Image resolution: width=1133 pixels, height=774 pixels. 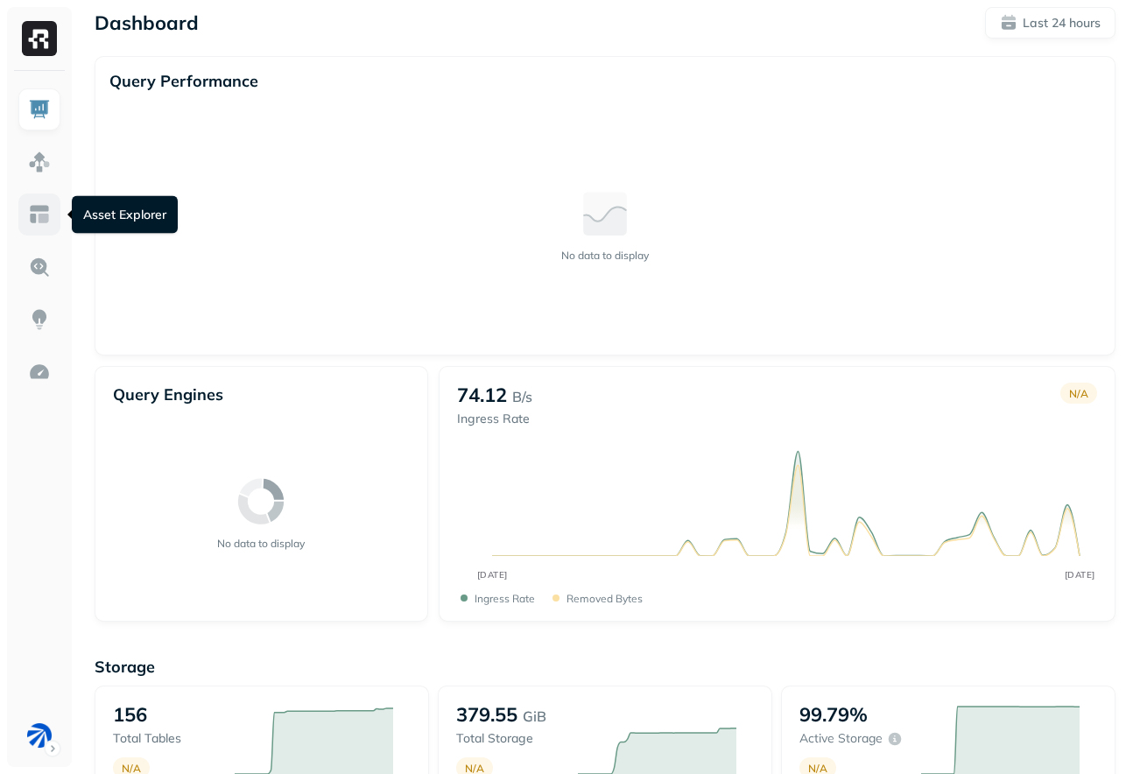 I want to click on p: 156, so click(x=130, y=714).